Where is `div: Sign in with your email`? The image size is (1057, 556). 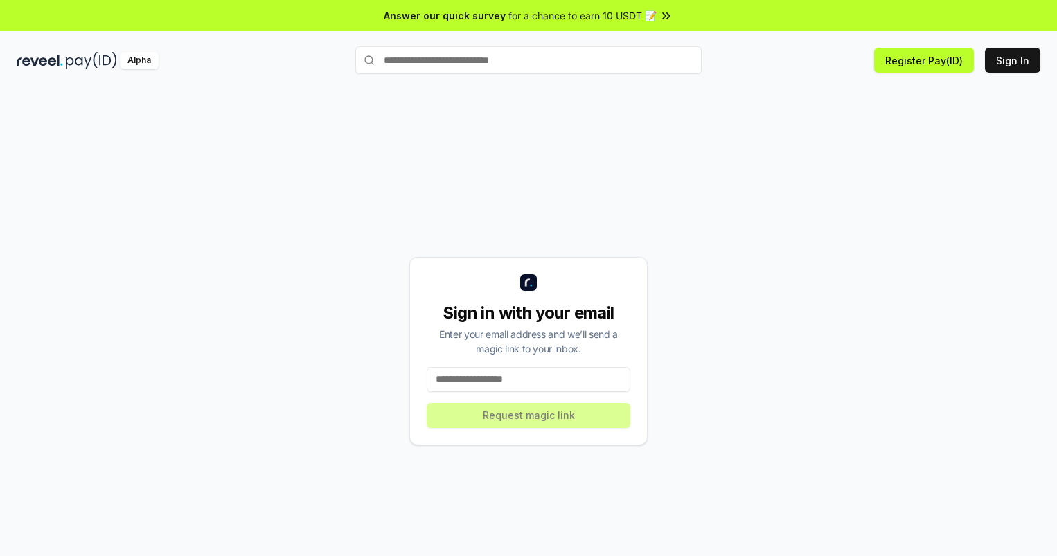 div: Sign in with your email is located at coordinates (529, 313).